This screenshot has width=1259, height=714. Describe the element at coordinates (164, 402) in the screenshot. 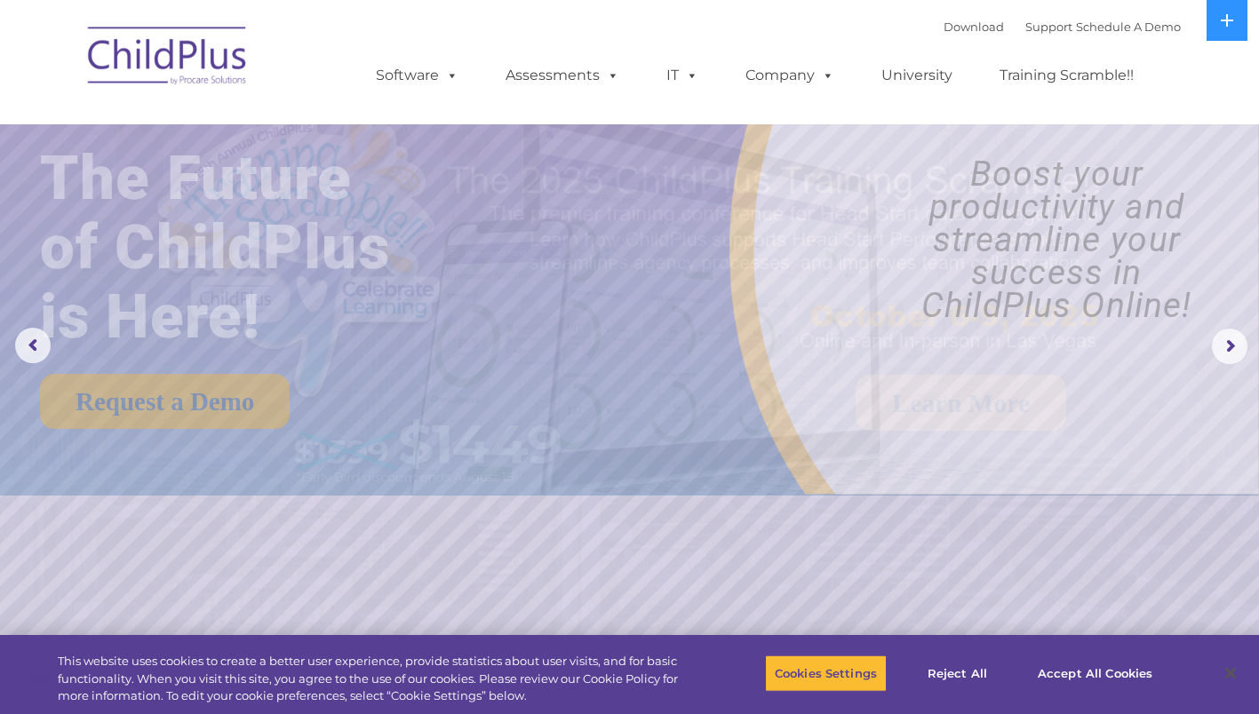

I see `a: Request a Demo` at that location.